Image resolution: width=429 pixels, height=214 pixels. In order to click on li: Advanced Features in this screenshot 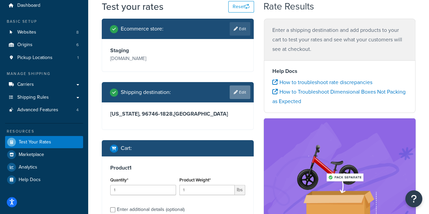, I will do `click(44, 110)`.